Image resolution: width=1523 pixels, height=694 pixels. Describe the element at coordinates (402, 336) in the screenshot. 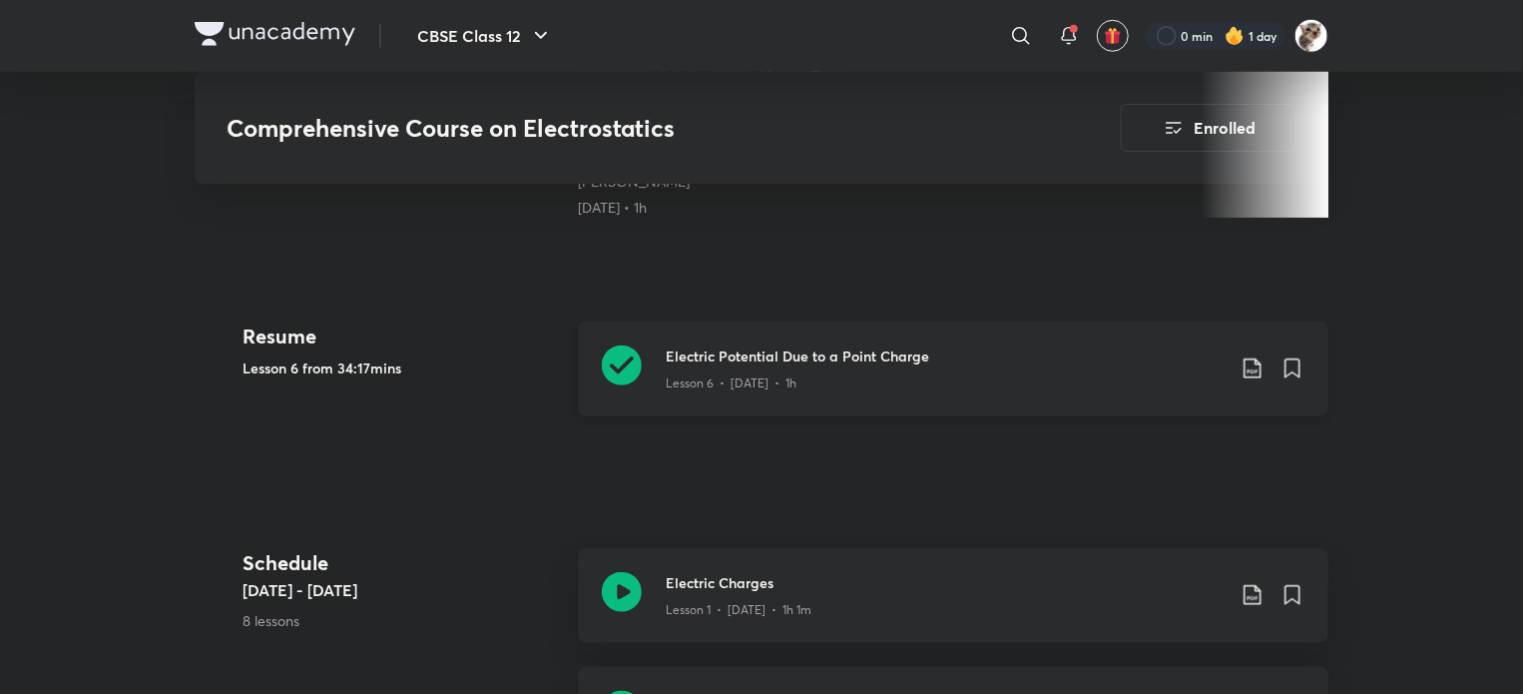

I see `h4: Resume` at that location.